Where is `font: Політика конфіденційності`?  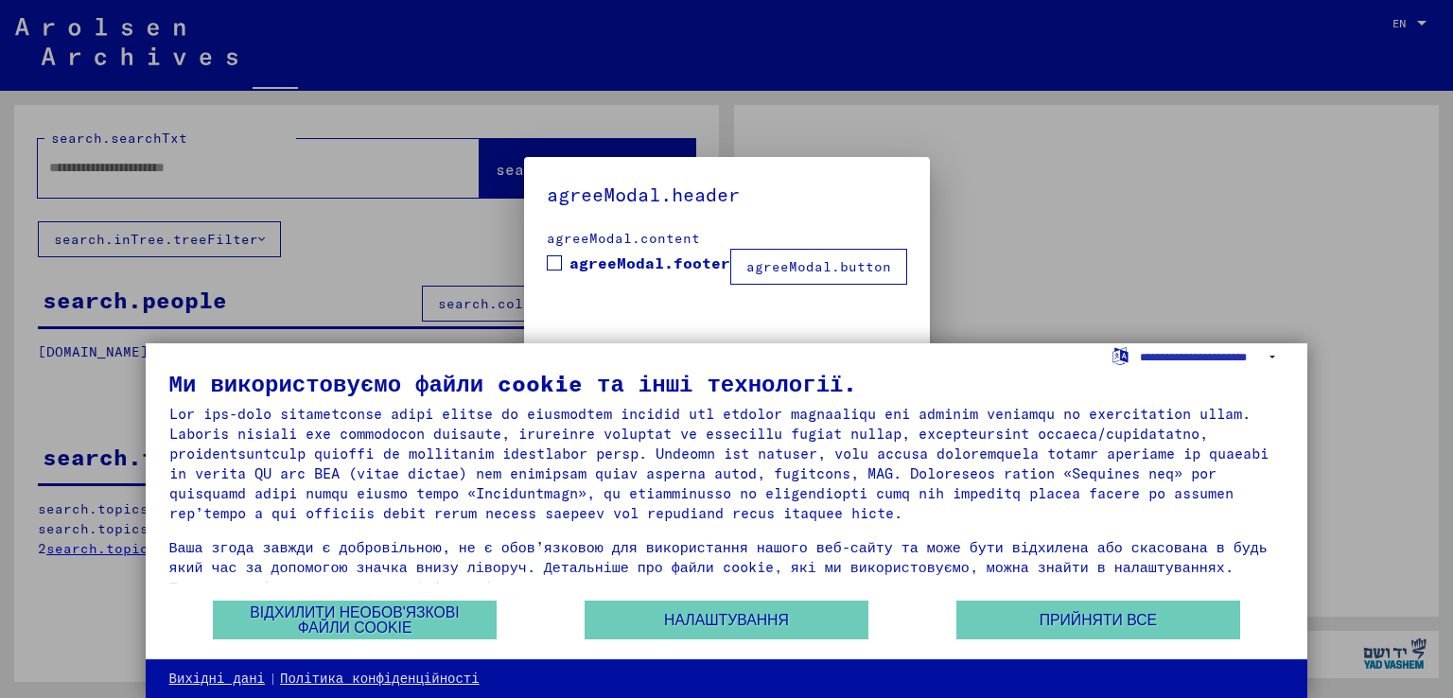 font: Політика конфіденційності is located at coordinates (379, 678).